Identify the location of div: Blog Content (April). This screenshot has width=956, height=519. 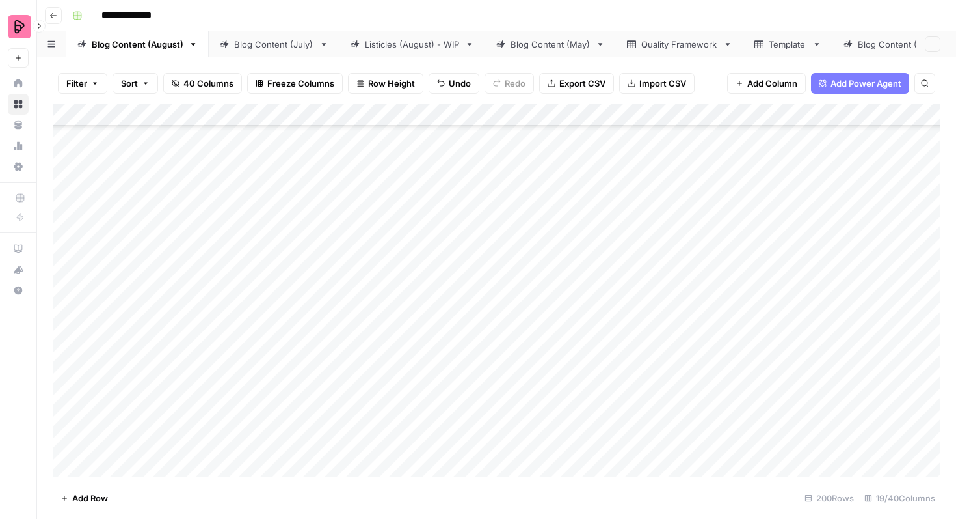
(898, 44).